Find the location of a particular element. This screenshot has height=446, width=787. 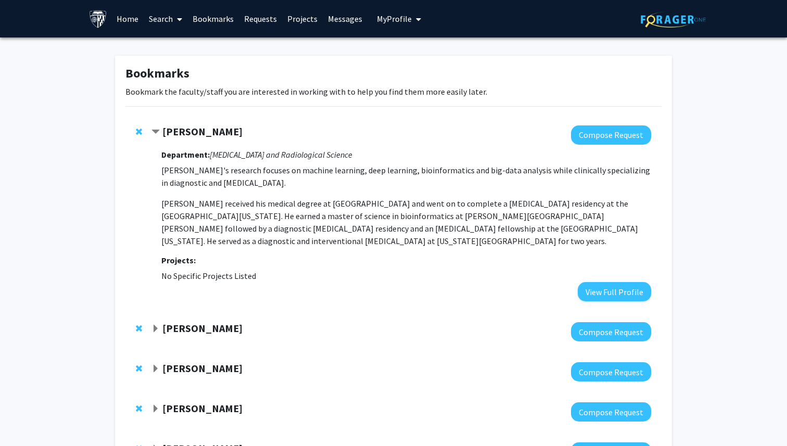

a: Bookmarks is located at coordinates (213, 19).